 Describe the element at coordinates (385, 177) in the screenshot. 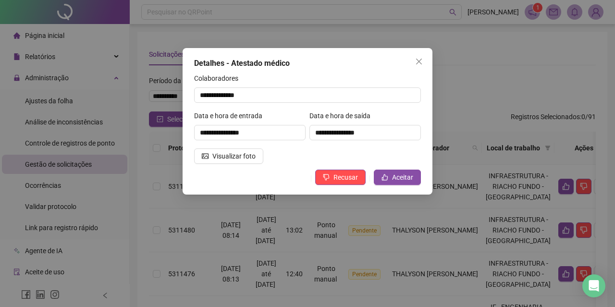

I see `span: like` at that location.